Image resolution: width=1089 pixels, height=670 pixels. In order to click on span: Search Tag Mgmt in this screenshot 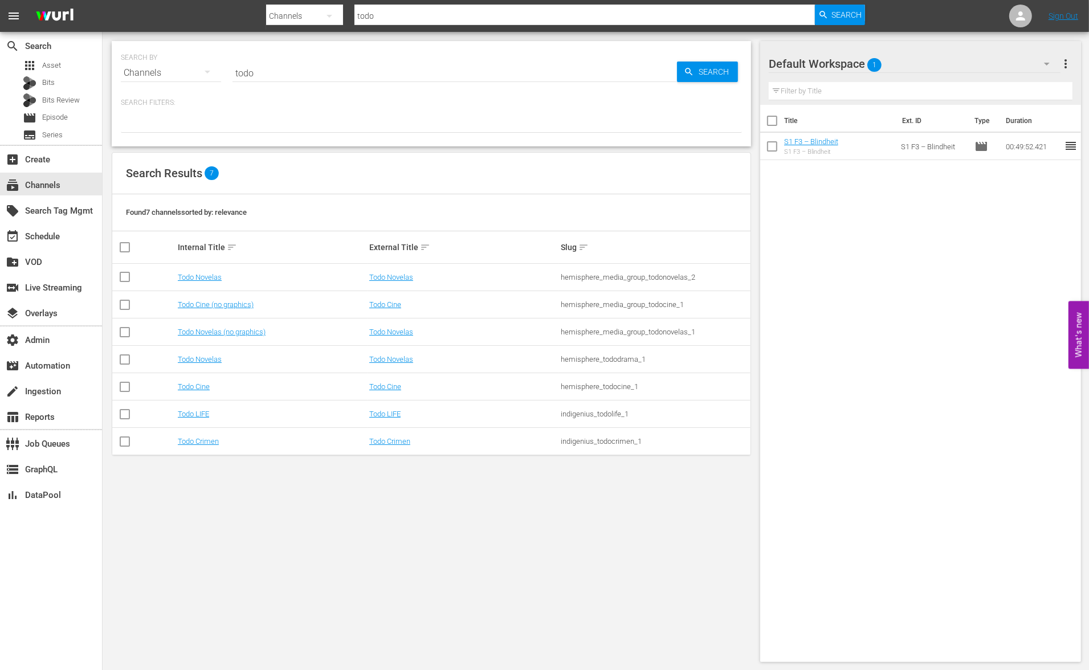, I will do `click(13, 211)`.